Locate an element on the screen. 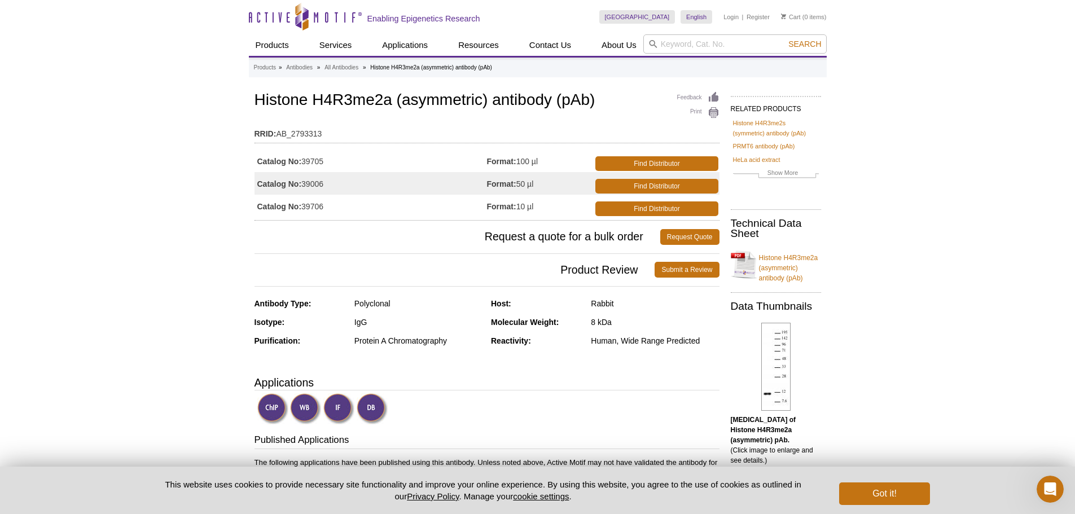  a: Applications is located at coordinates (405, 45).